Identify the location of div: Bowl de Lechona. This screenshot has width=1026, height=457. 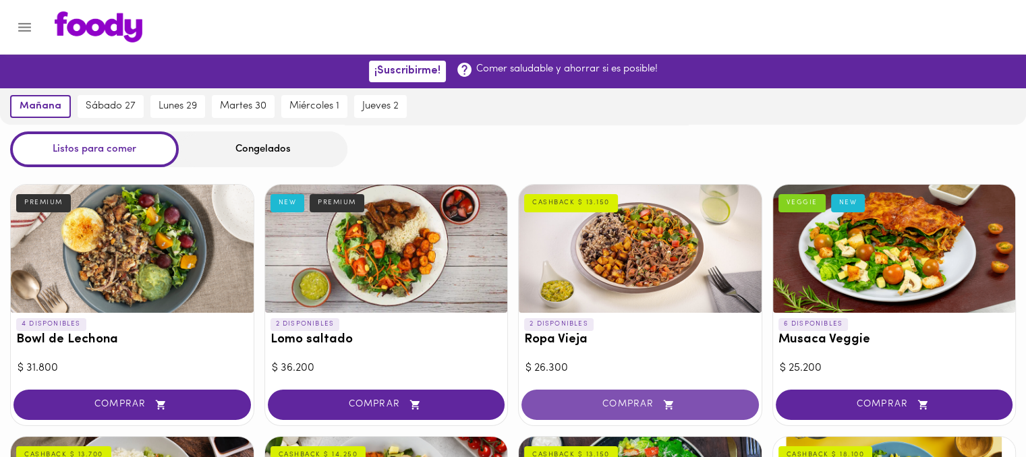
(132, 249).